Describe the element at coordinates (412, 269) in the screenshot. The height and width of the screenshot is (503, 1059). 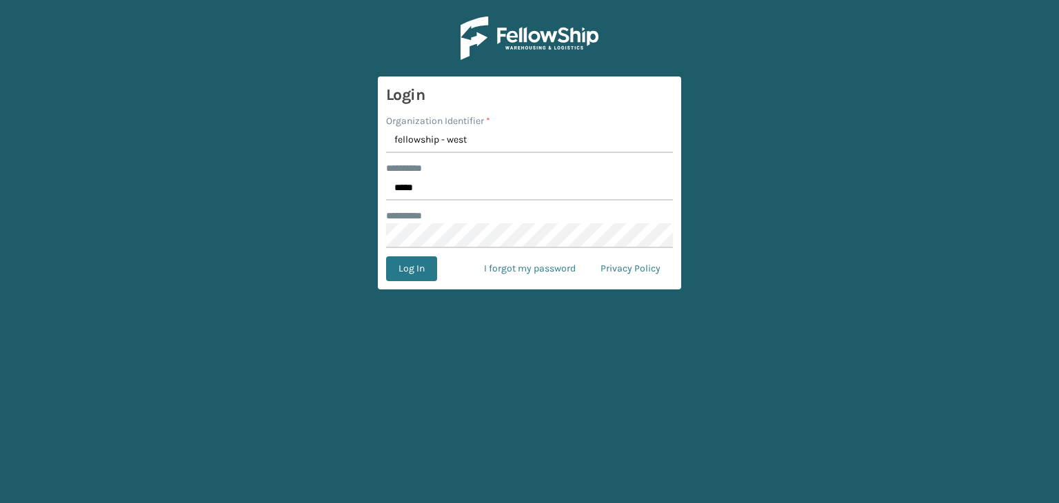
I see `button: Log In` at that location.